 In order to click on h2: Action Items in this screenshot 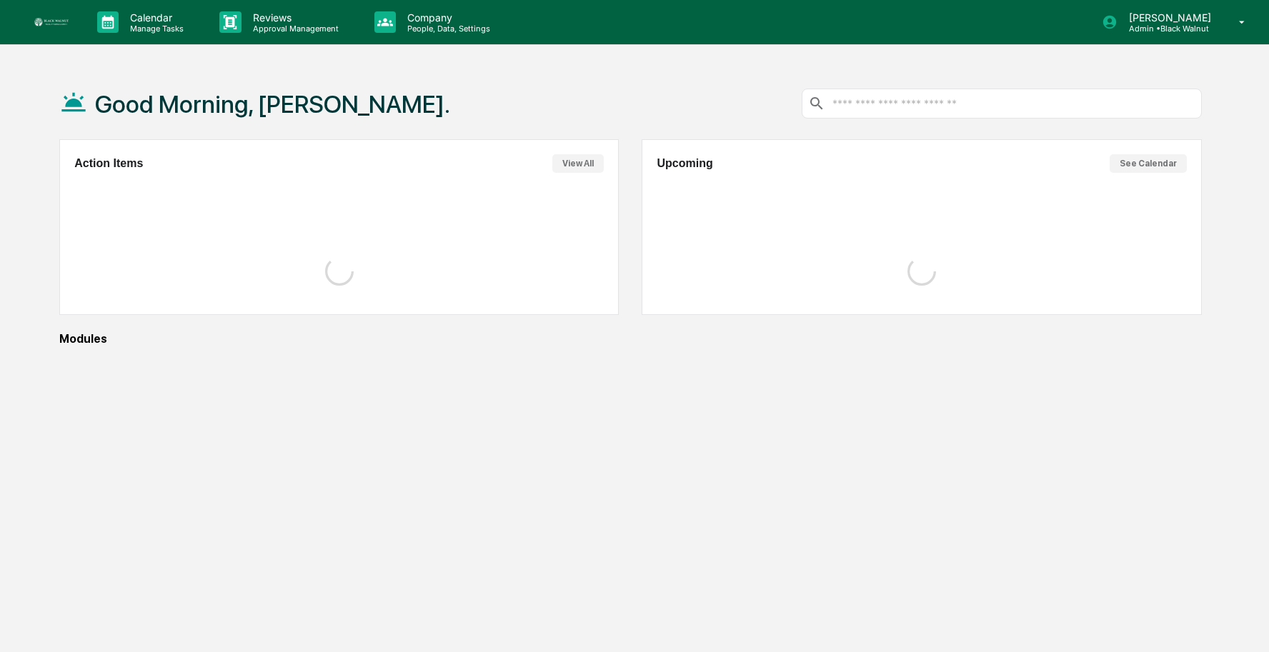, I will do `click(109, 164)`.